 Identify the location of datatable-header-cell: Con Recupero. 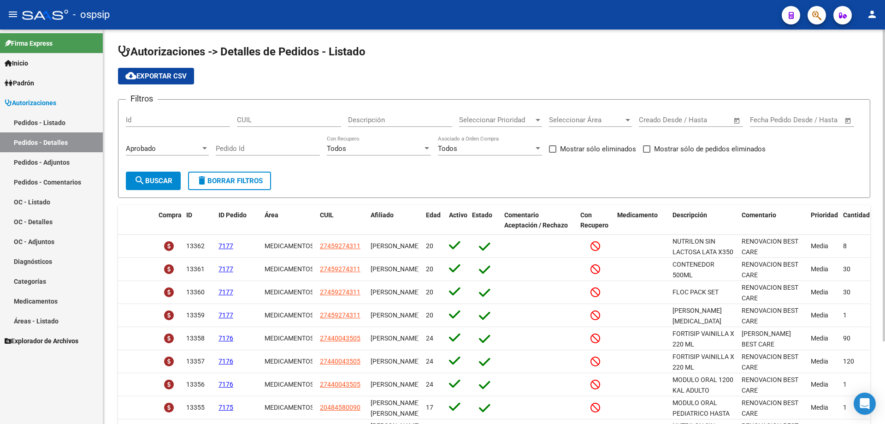
(595, 220).